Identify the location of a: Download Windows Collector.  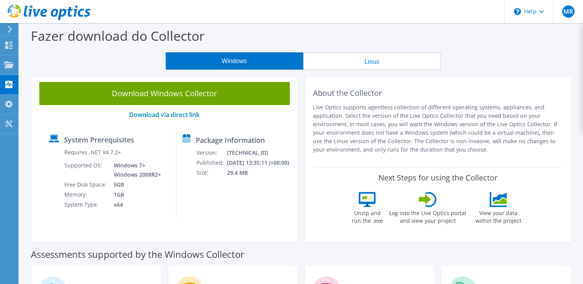
(165, 94).